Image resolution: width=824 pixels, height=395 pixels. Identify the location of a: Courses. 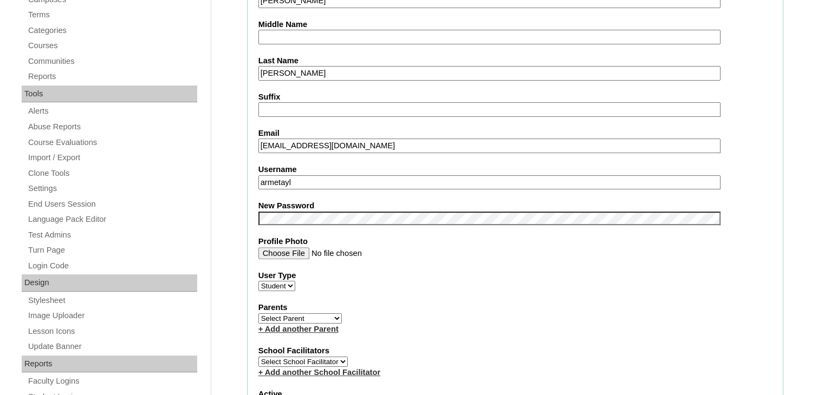
(112, 45).